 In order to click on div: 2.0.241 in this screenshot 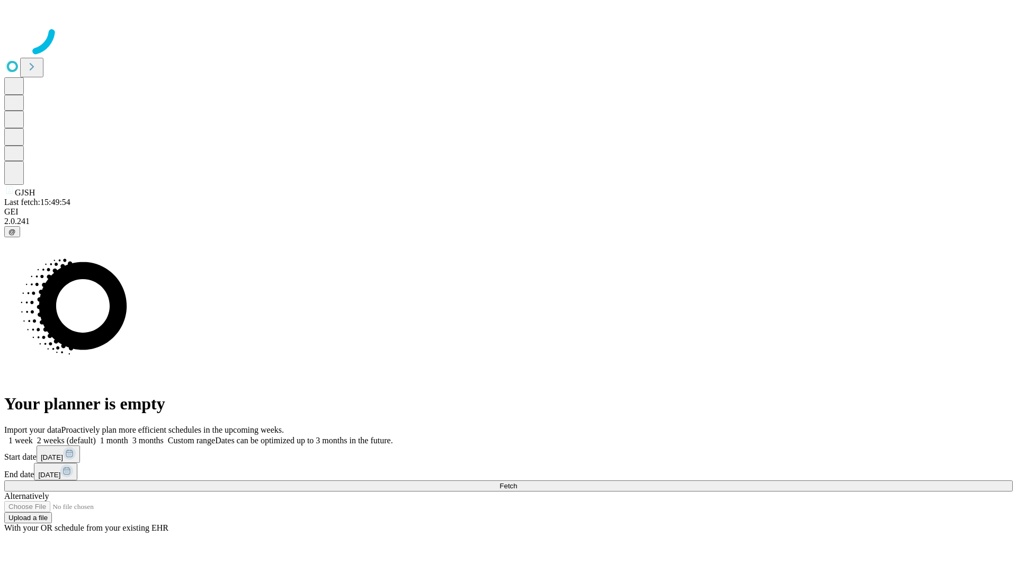, I will do `click(508, 221)`.